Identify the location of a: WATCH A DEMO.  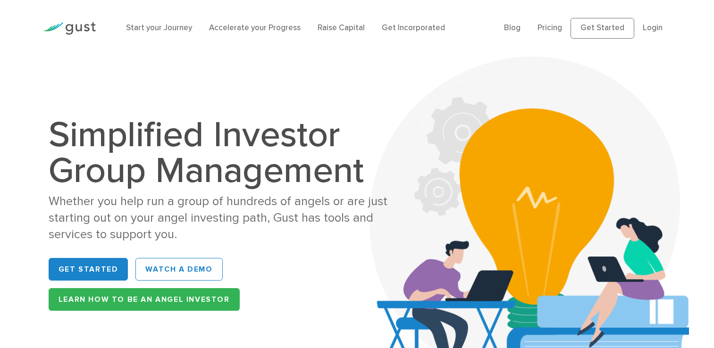
(179, 269).